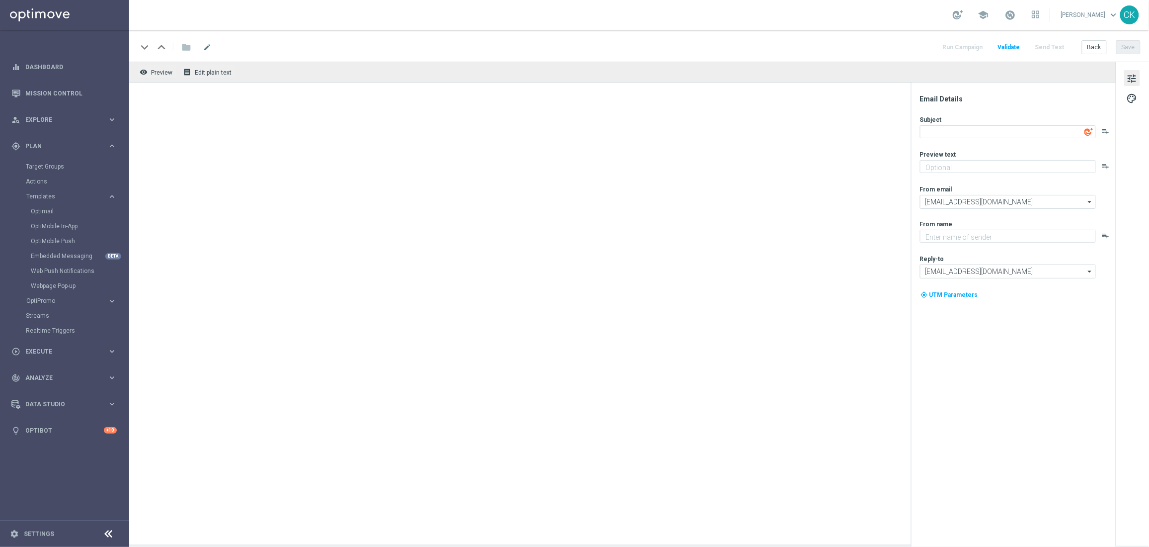 The width and height of the screenshot is (1149, 547). I want to click on div: OptiPromo keyboard_arrow_right, so click(72, 301).